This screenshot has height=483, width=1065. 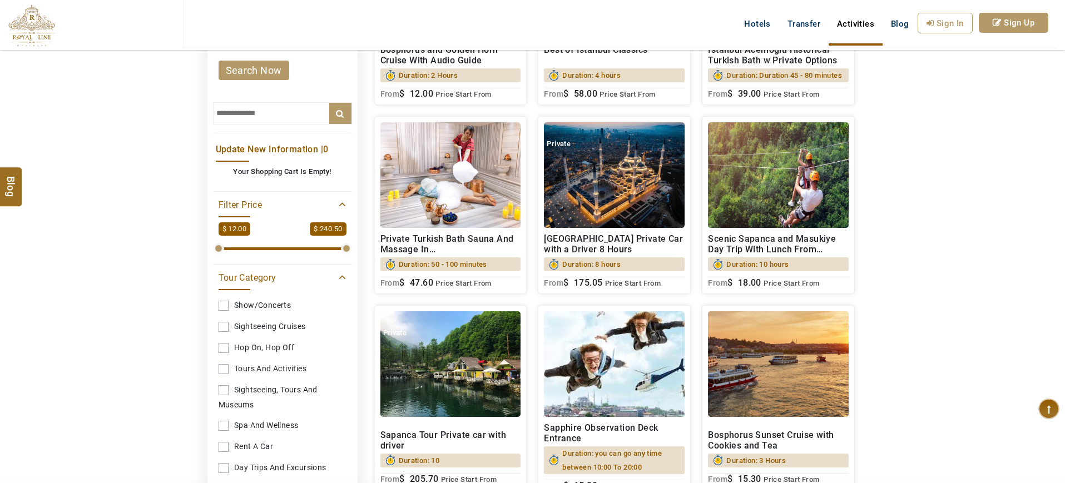 I want to click on img: Istanbul_Bosphorus_Sunset_Cruise.jpg, so click(x=778, y=364).